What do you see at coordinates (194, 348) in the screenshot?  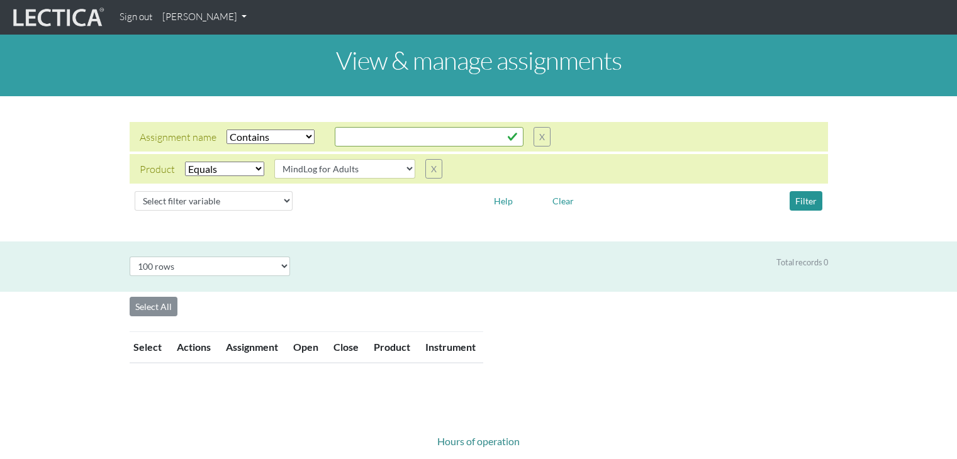 I see `th: Actions` at bounding box center [194, 348].